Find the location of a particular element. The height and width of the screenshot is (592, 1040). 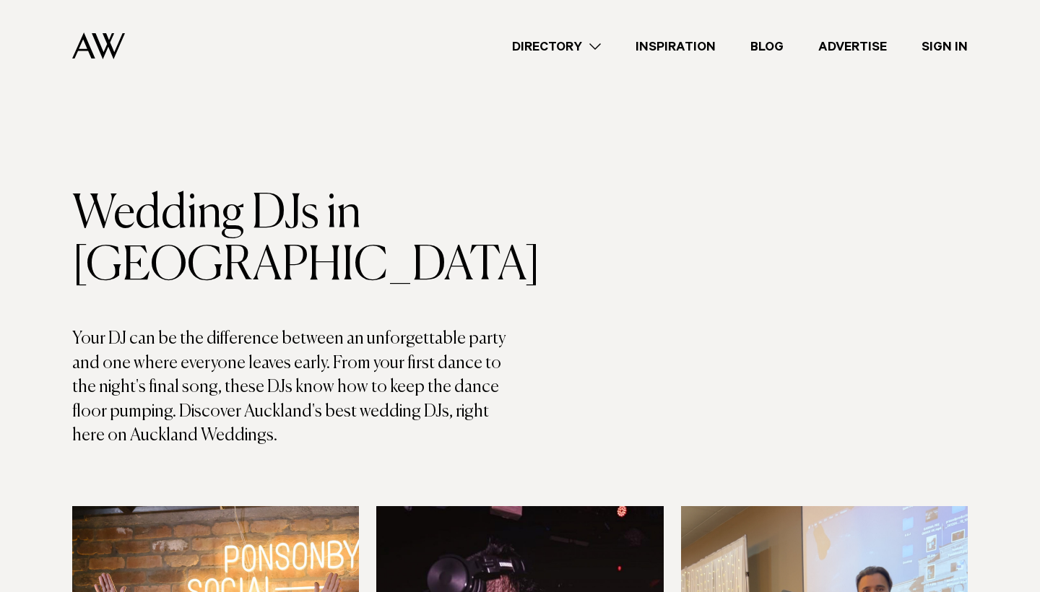

a: Blog is located at coordinates (767, 46).